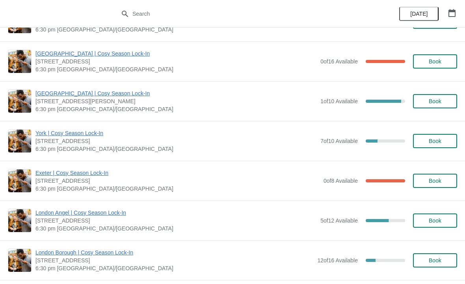 This screenshot has width=465, height=284. Describe the element at coordinates (341, 181) in the screenshot. I see `span: 0 of 8 Available` at that location.